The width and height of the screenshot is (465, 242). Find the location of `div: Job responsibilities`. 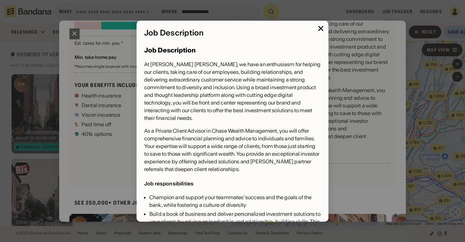

div: Job responsibilities is located at coordinates (169, 183).